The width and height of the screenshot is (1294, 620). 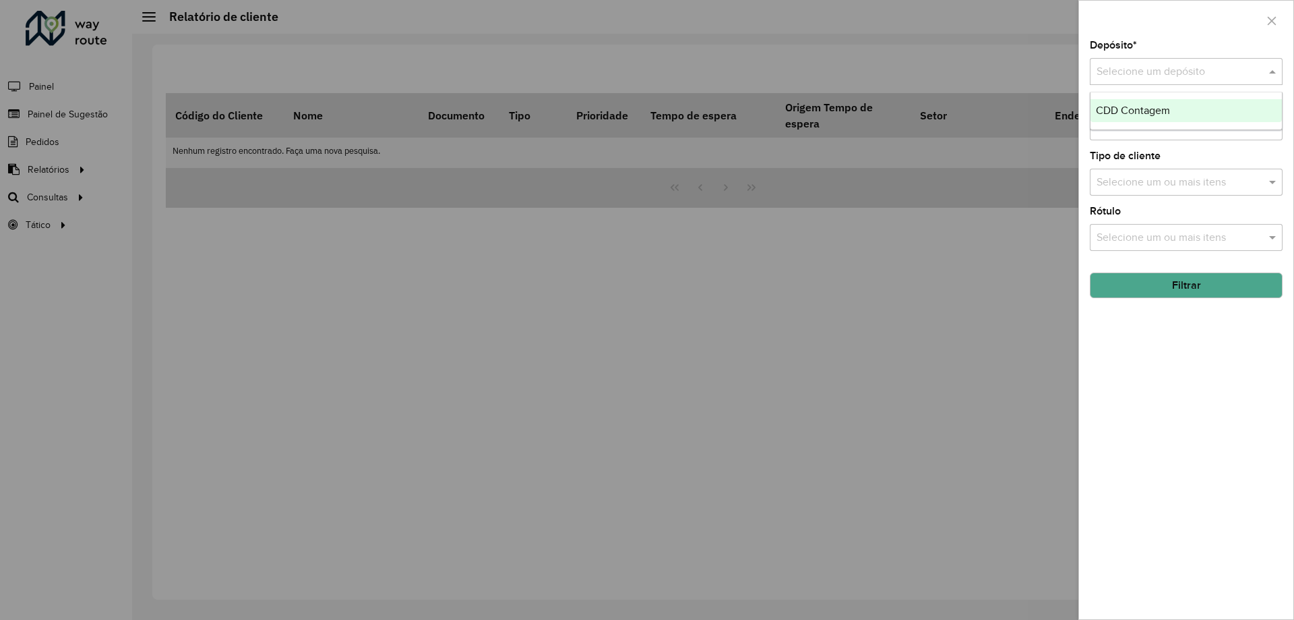 I want to click on button: Filtrar, so click(x=1187, y=285).